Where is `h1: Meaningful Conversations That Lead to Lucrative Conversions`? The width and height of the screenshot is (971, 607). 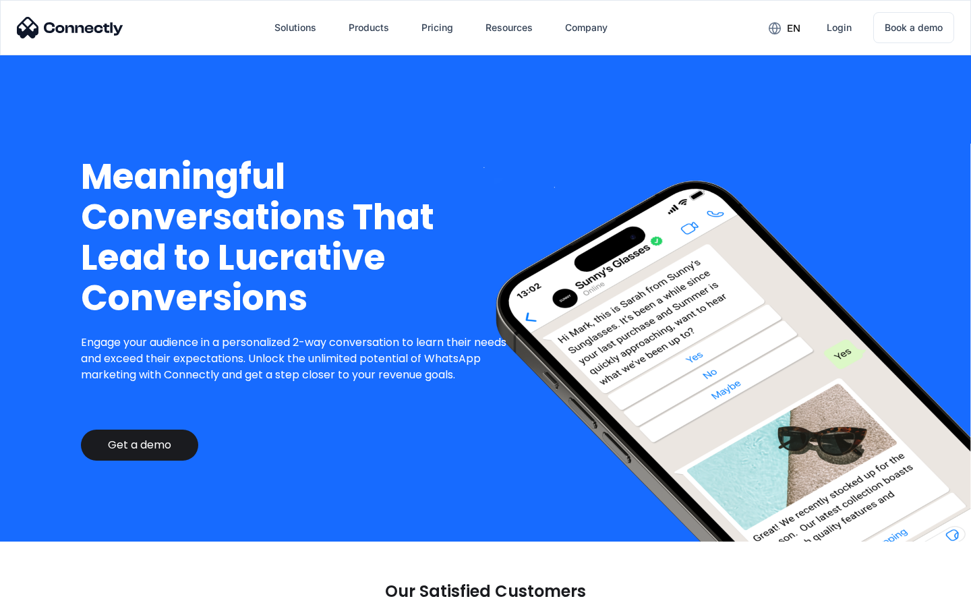 h1: Meaningful Conversations That Lead to Lucrative Conversions is located at coordinates (299, 237).